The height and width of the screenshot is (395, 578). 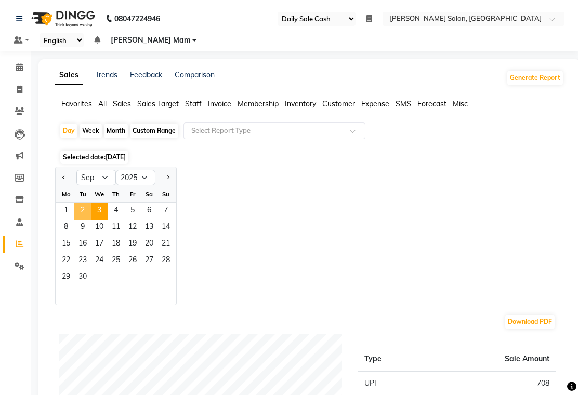 I want to click on th: Sale Amount, so click(x=493, y=360).